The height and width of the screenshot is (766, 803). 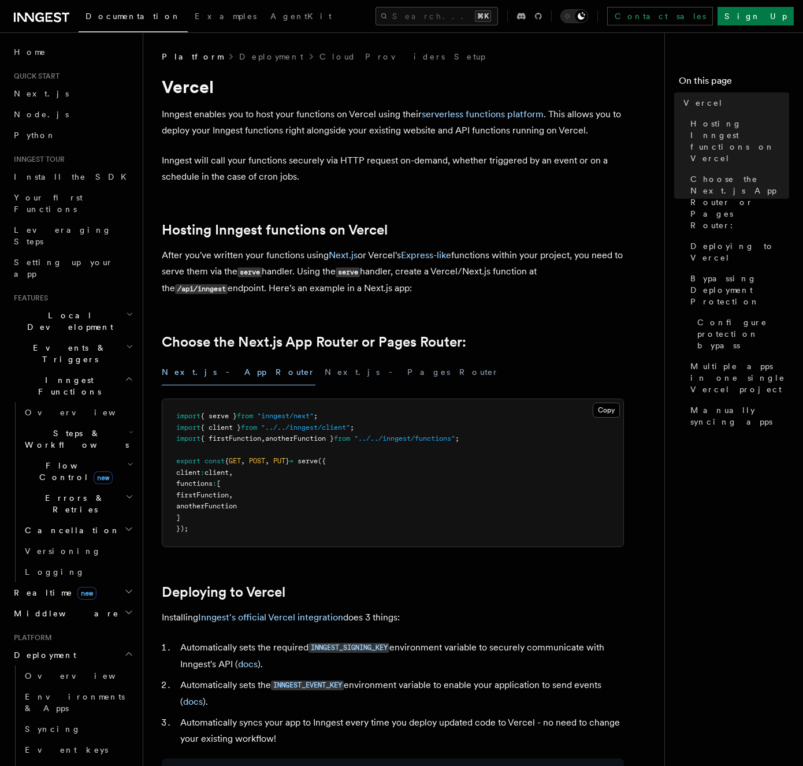 What do you see at coordinates (737, 378) in the screenshot?
I see `a: Multiple apps in one single Vercel project` at bounding box center [737, 378].